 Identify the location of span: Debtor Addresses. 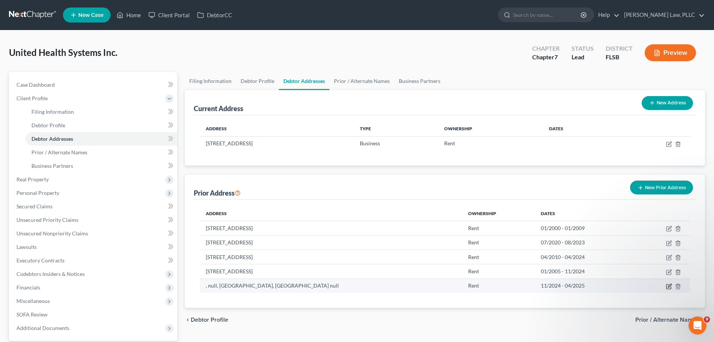
(52, 138).